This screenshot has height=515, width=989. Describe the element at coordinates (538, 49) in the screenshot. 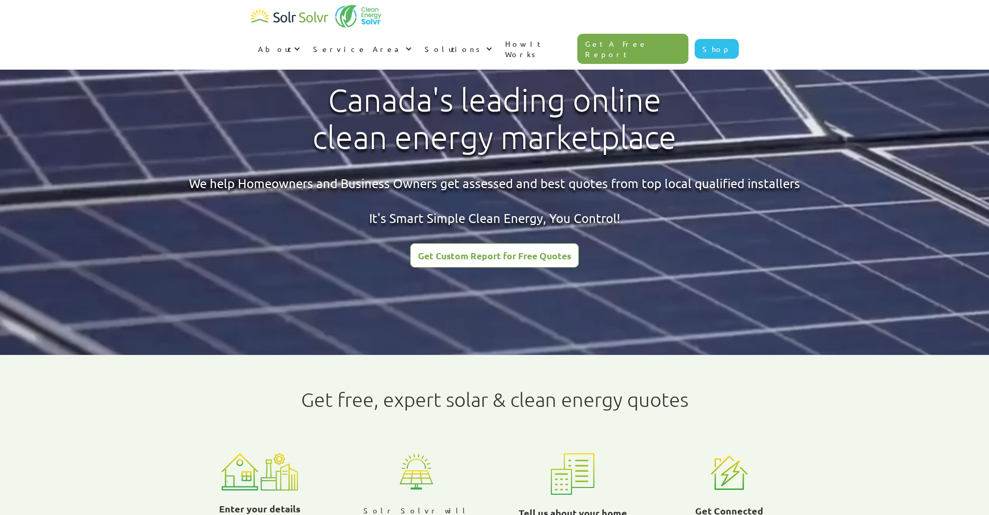

I see `a: How It Works` at that location.